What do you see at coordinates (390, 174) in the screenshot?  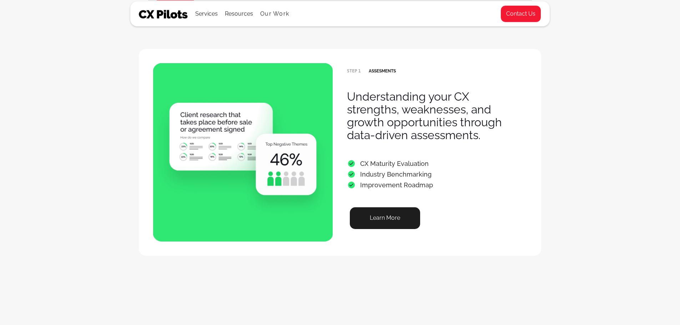 I see `div: Industry Benchmarking` at bounding box center [390, 174].